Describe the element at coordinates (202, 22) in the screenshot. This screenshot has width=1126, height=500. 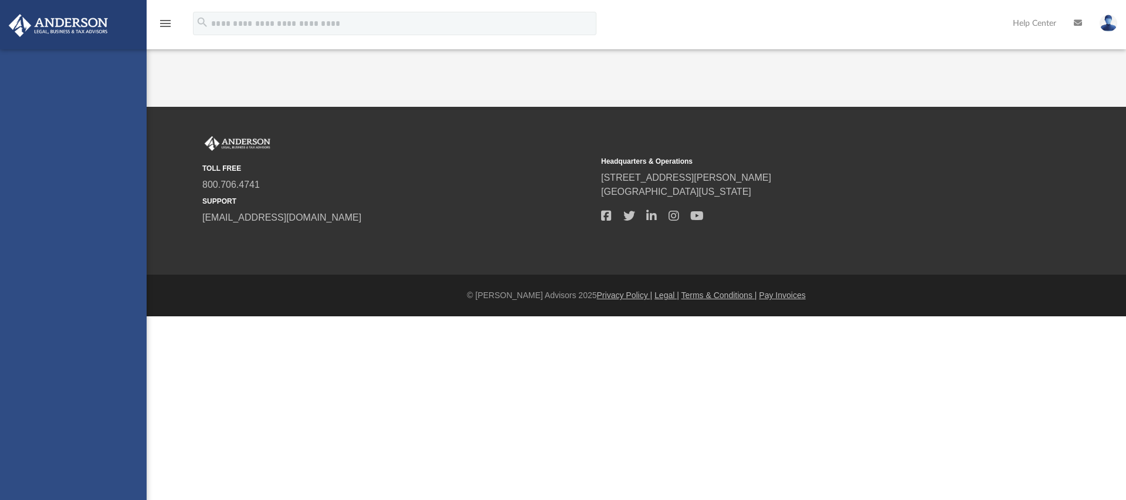
I see `i: search` at that location.